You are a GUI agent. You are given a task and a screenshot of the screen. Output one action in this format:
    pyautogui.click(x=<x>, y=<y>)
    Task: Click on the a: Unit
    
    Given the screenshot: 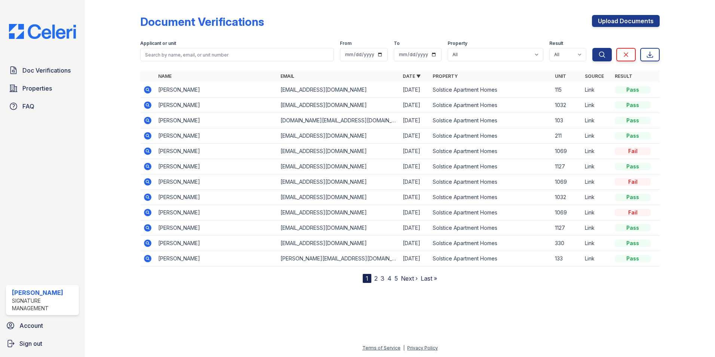 What is the action you would take?
    pyautogui.click(x=561, y=76)
    